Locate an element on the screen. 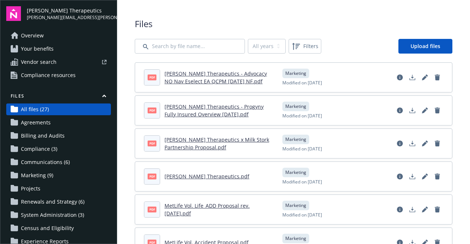 The width and height of the screenshot is (470, 244). span: System Administration (3) is located at coordinates (52, 215).